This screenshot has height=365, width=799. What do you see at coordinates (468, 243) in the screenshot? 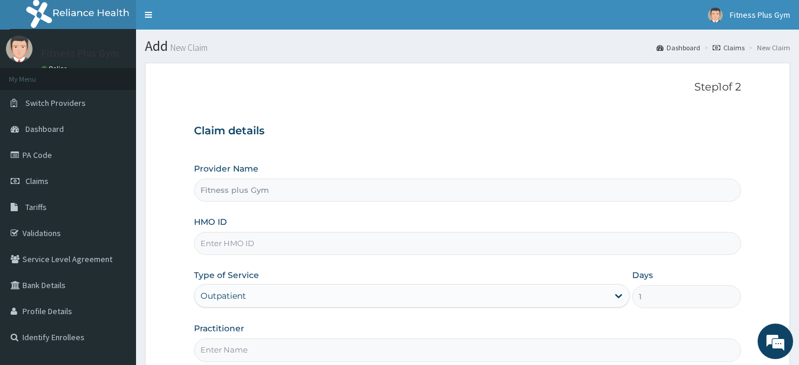
I see `input: Enter HMO ID` at bounding box center [468, 243].